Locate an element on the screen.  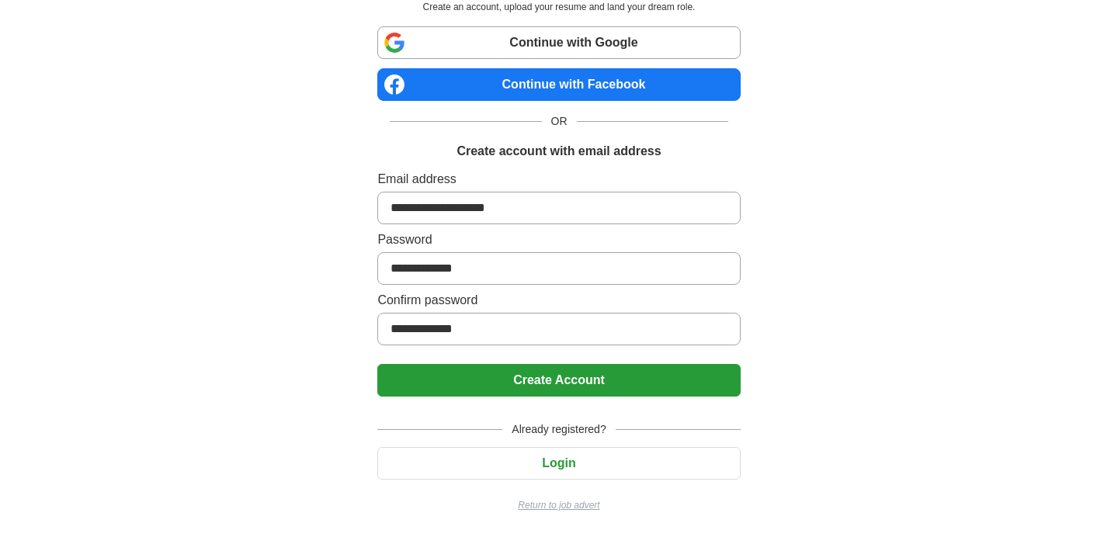
label: Confirm password is located at coordinates (558, 300).